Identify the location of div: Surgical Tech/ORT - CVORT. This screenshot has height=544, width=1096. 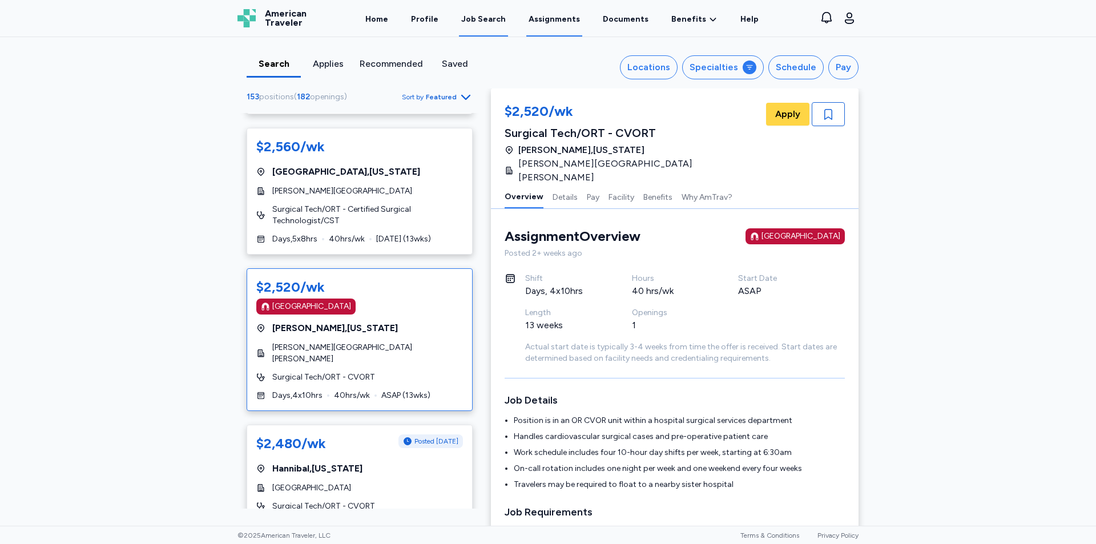
(634, 133).